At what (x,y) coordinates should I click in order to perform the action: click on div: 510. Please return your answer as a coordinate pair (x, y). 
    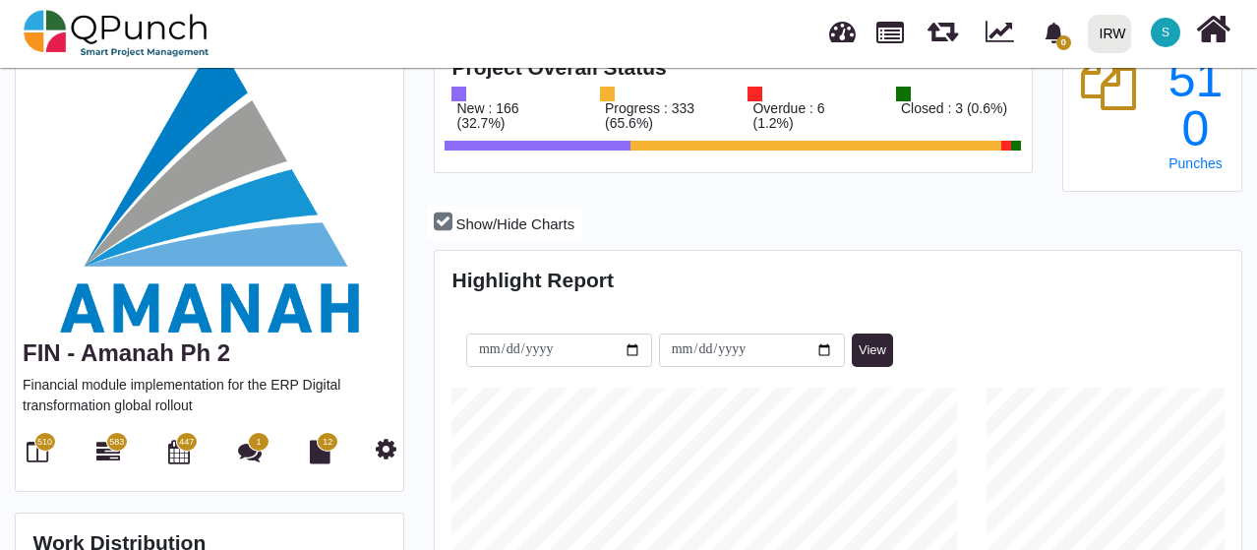
    Looking at the image, I should click on (1195, 104).